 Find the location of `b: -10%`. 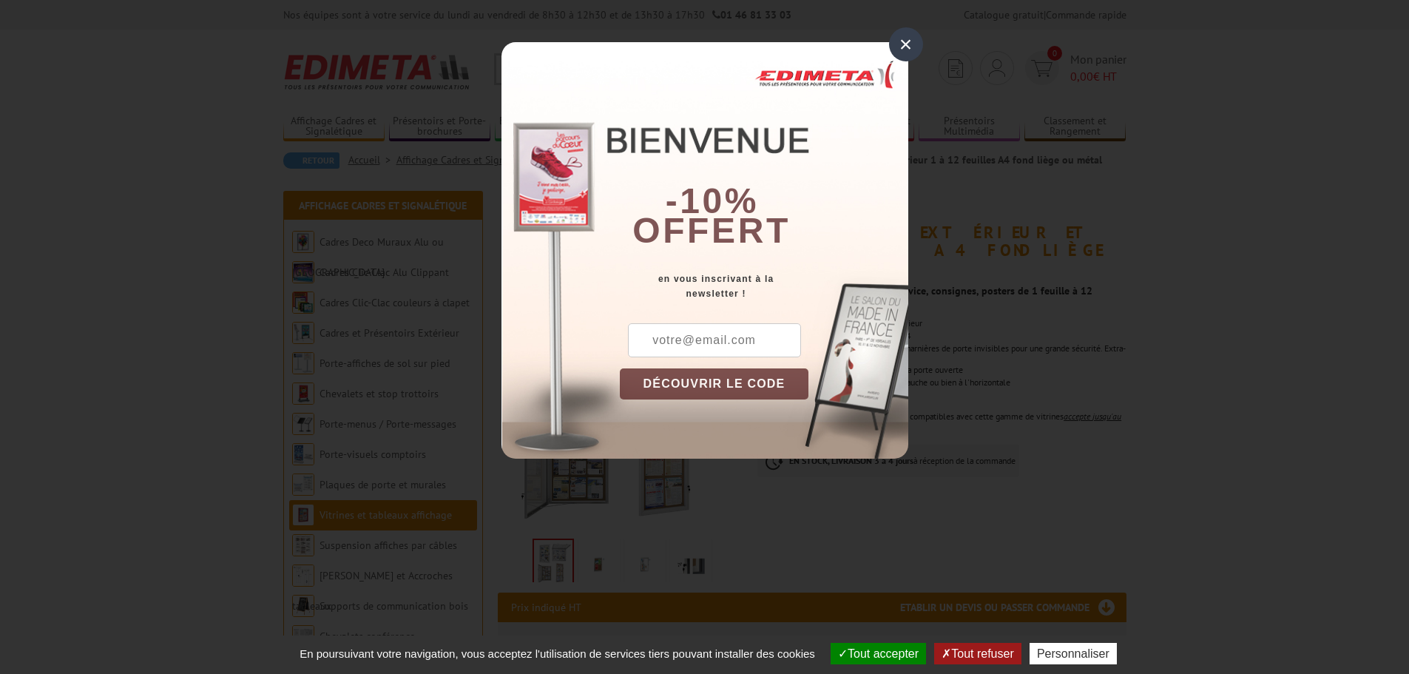

b: -10% is located at coordinates (712, 200).